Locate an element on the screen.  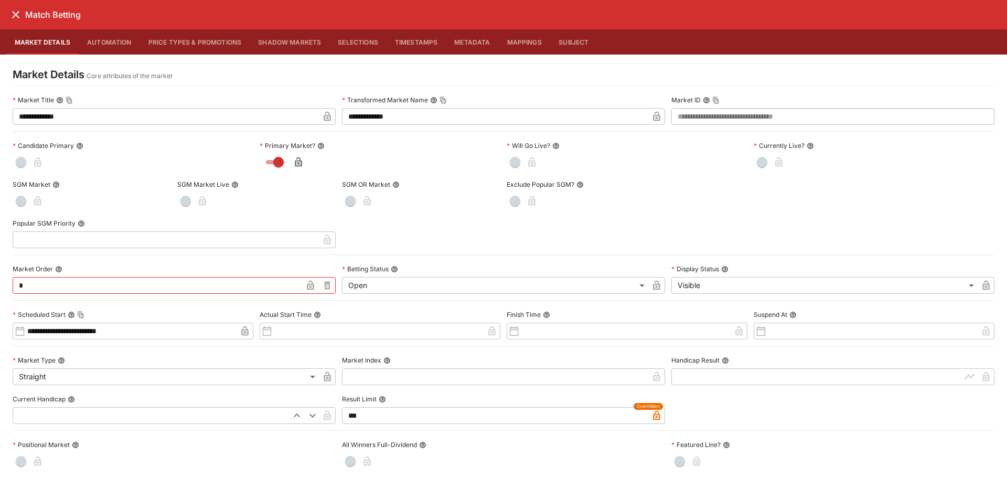
button: Market IDCopy To Clipboard is located at coordinates (707, 100).